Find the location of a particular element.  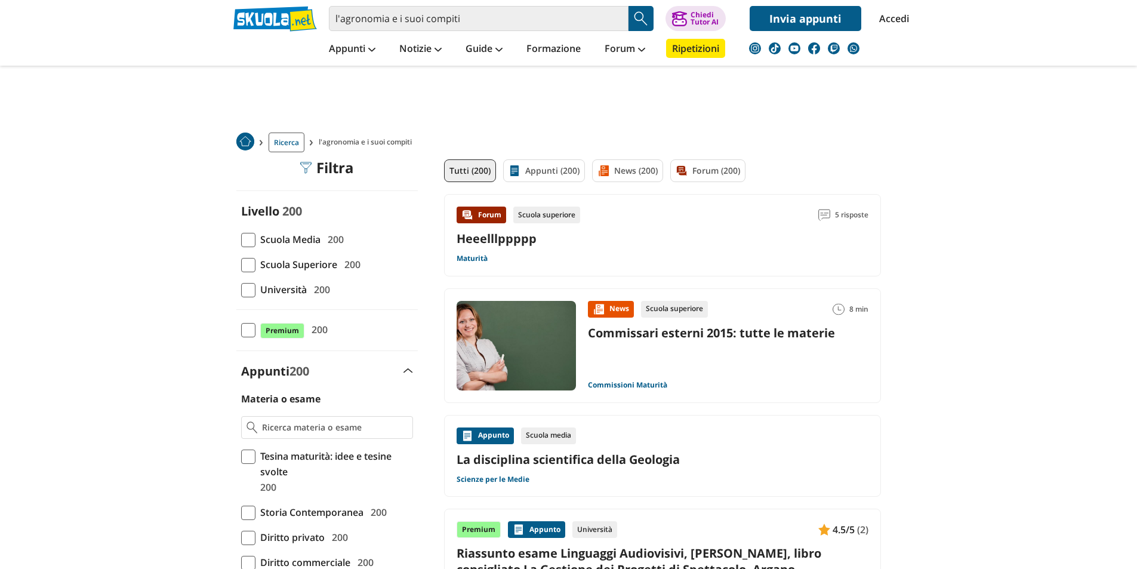

a: Home is located at coordinates (245, 142).